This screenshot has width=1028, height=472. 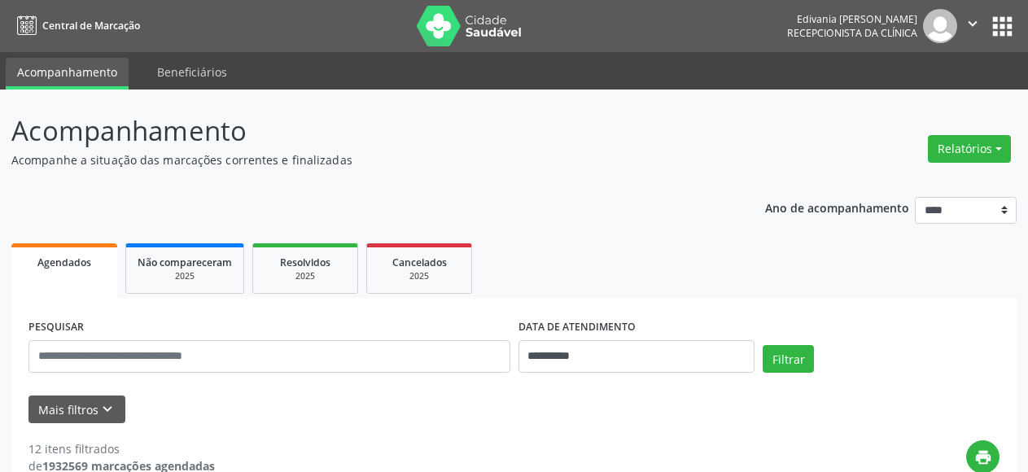 I want to click on i: keyboard_arrow_down, so click(x=107, y=409).